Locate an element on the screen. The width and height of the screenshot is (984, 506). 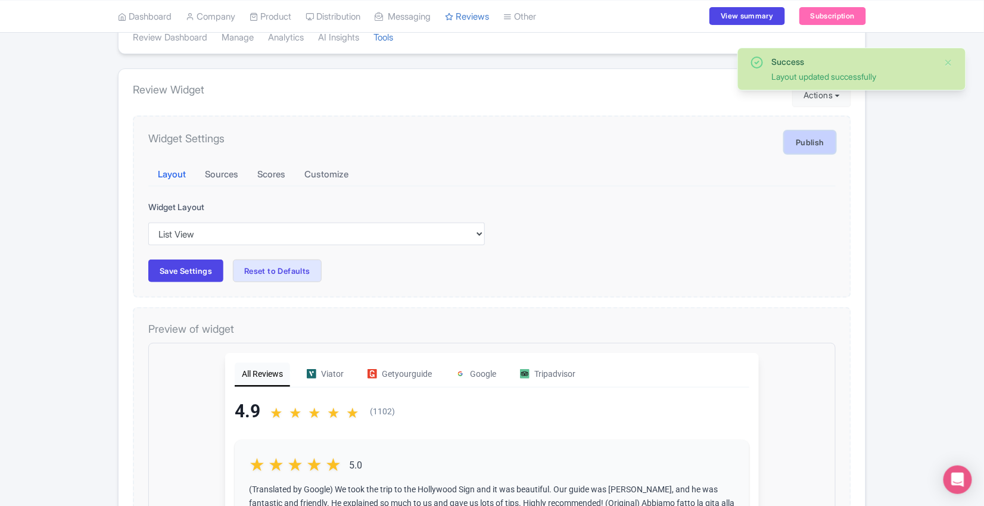
button: Layout is located at coordinates (171, 174).